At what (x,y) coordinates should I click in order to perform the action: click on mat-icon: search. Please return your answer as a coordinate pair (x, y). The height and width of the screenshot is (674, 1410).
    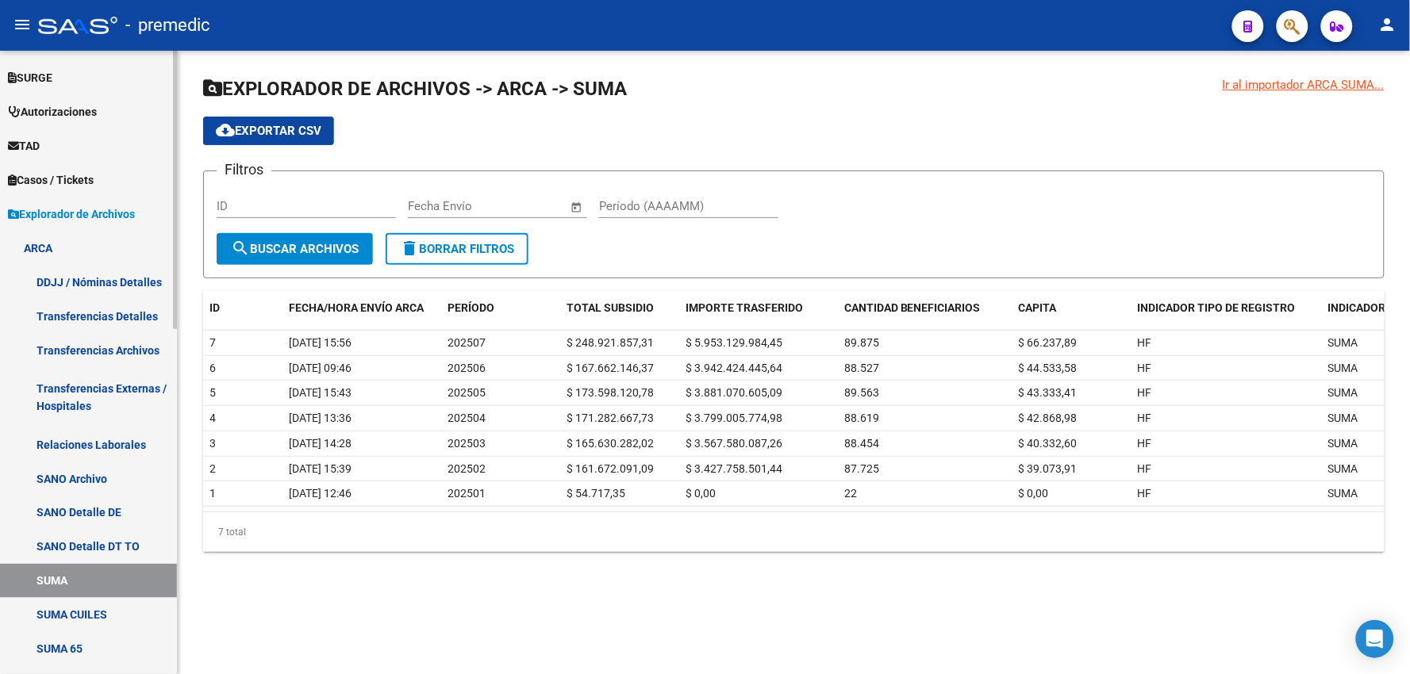
    Looking at the image, I should click on (240, 248).